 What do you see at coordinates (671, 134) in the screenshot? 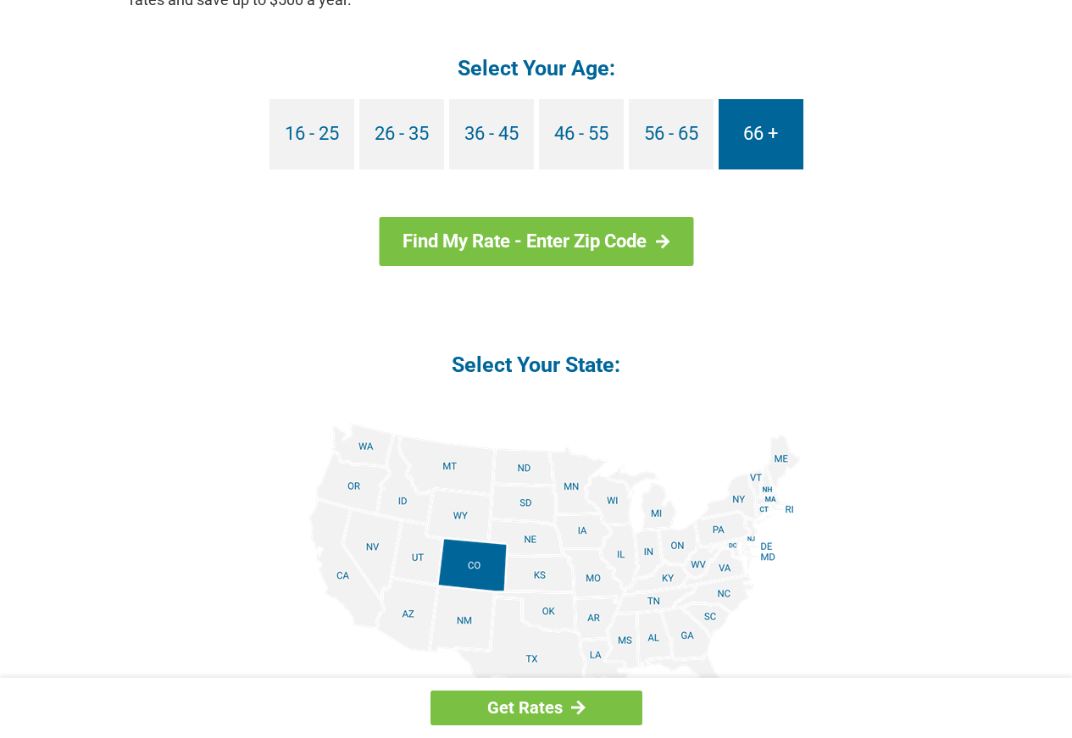
I see `a: 56 - 65` at bounding box center [671, 134].